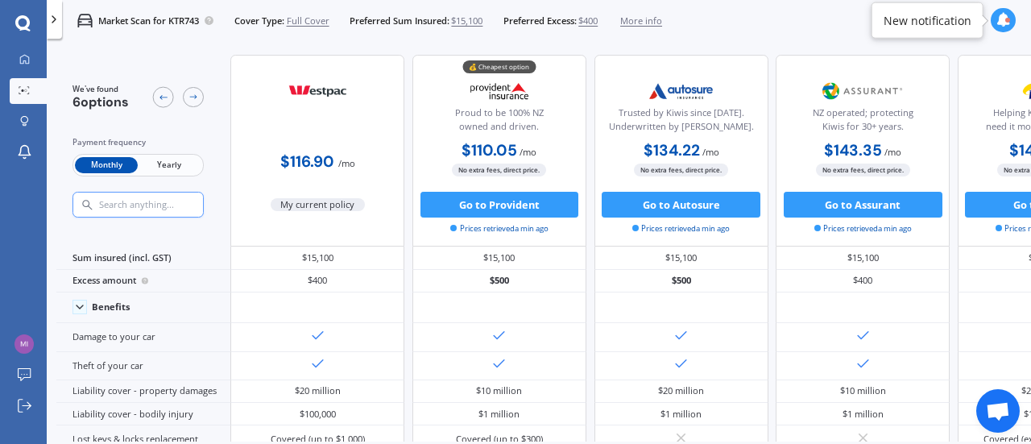 Image resolution: width=1031 pixels, height=444 pixels. I want to click on b: $116.90, so click(307, 161).